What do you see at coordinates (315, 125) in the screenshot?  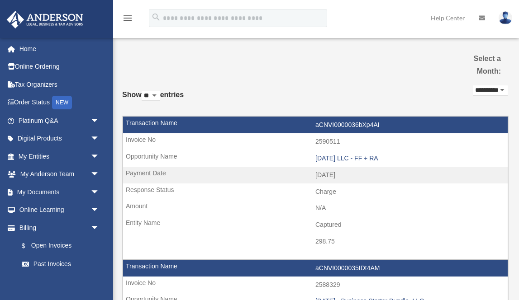 I see `td: aCNVI0000036bXp4AI` at bounding box center [315, 125].